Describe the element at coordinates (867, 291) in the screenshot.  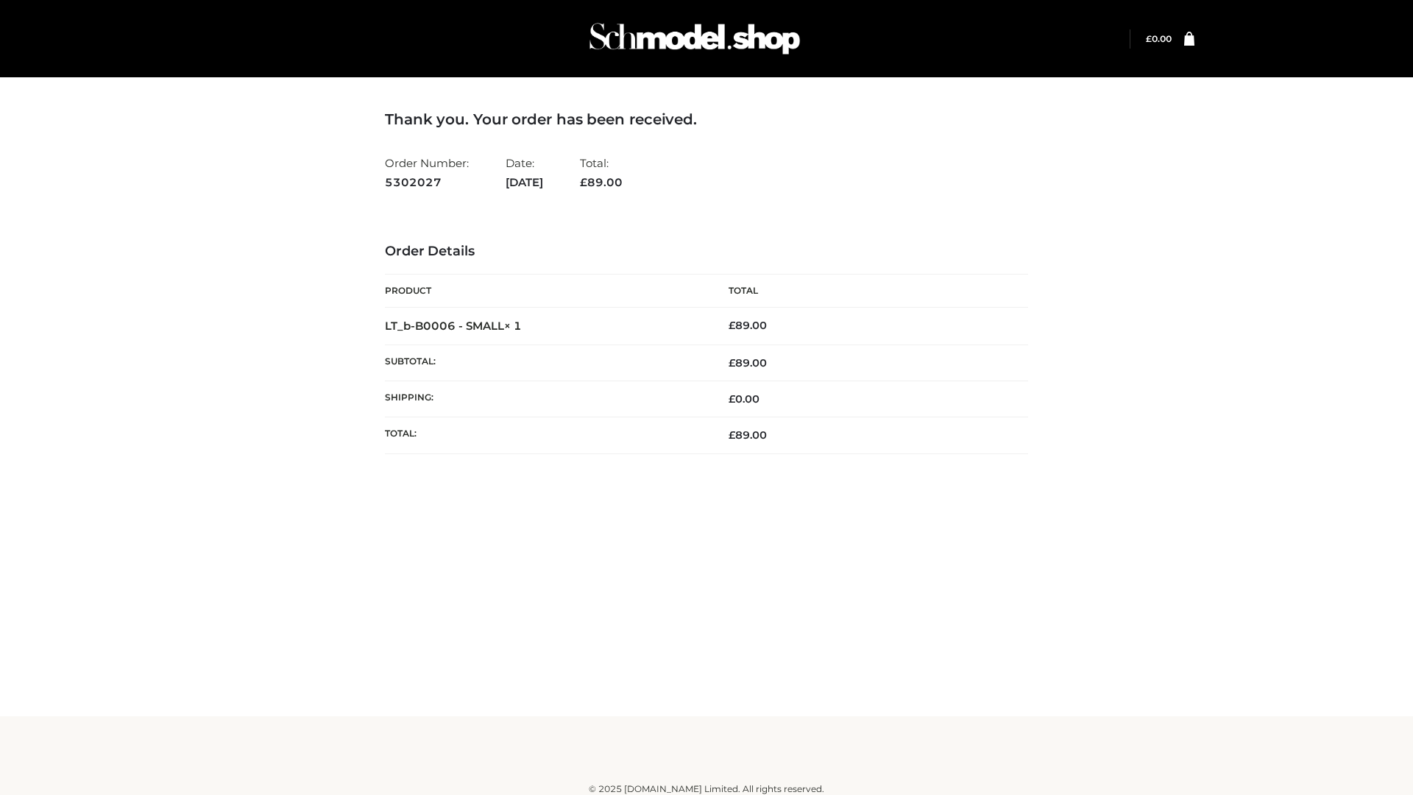
I see `th: Total` at that location.